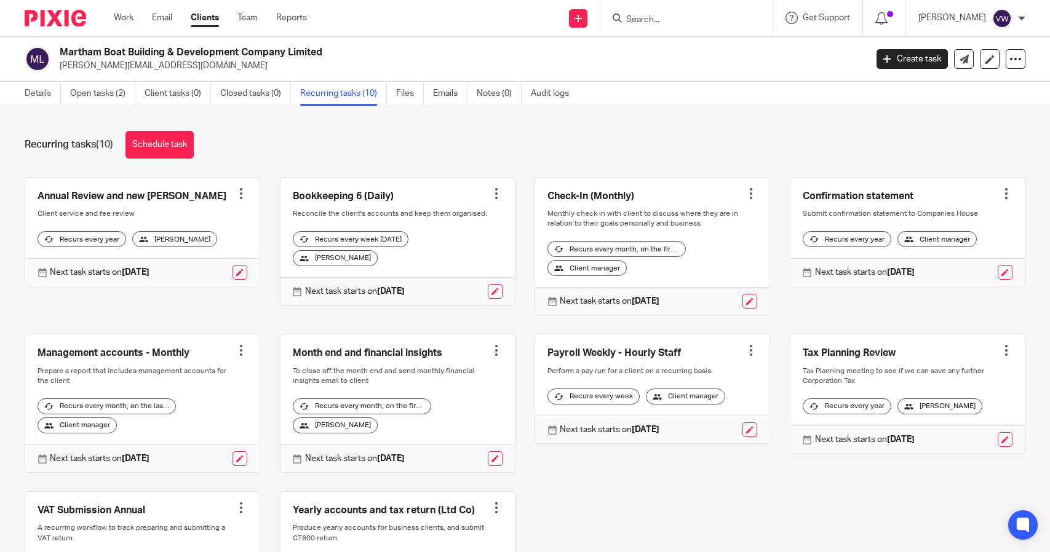 The height and width of the screenshot is (552, 1050). Describe the element at coordinates (593, 397) in the screenshot. I see `div: Recurs every week` at that location.